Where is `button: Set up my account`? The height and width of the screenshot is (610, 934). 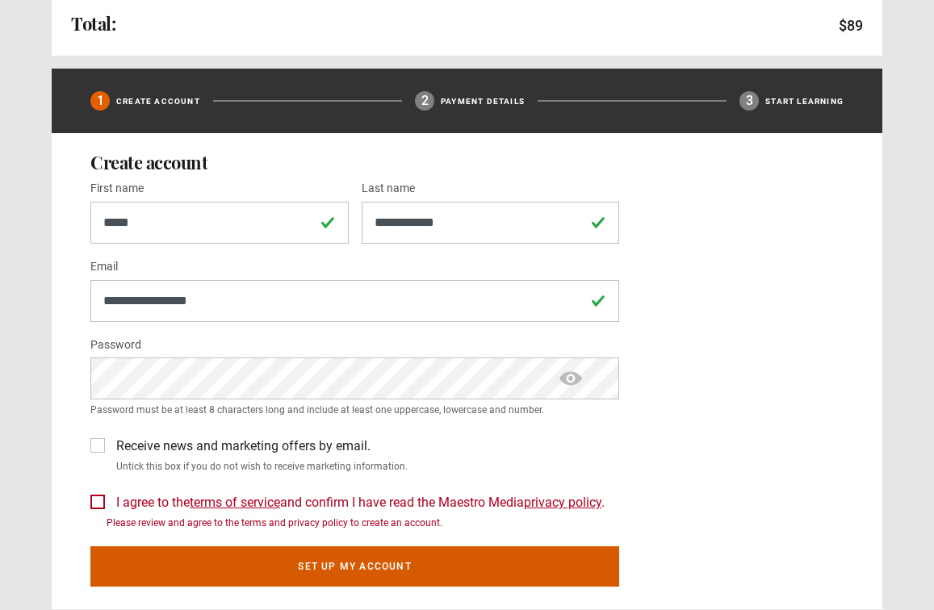 button: Set up my account is located at coordinates (354, 567).